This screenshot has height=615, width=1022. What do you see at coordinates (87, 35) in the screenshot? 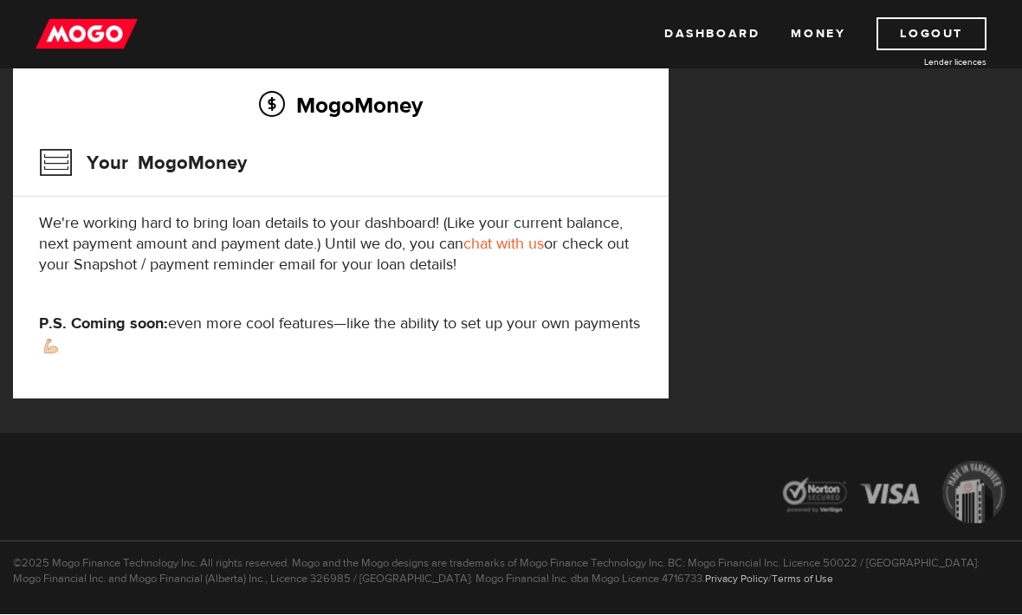
I see `img: mogo_logo-11ee424be714fa7cbb0f0f49df9e16ec.png` at bounding box center [87, 35].